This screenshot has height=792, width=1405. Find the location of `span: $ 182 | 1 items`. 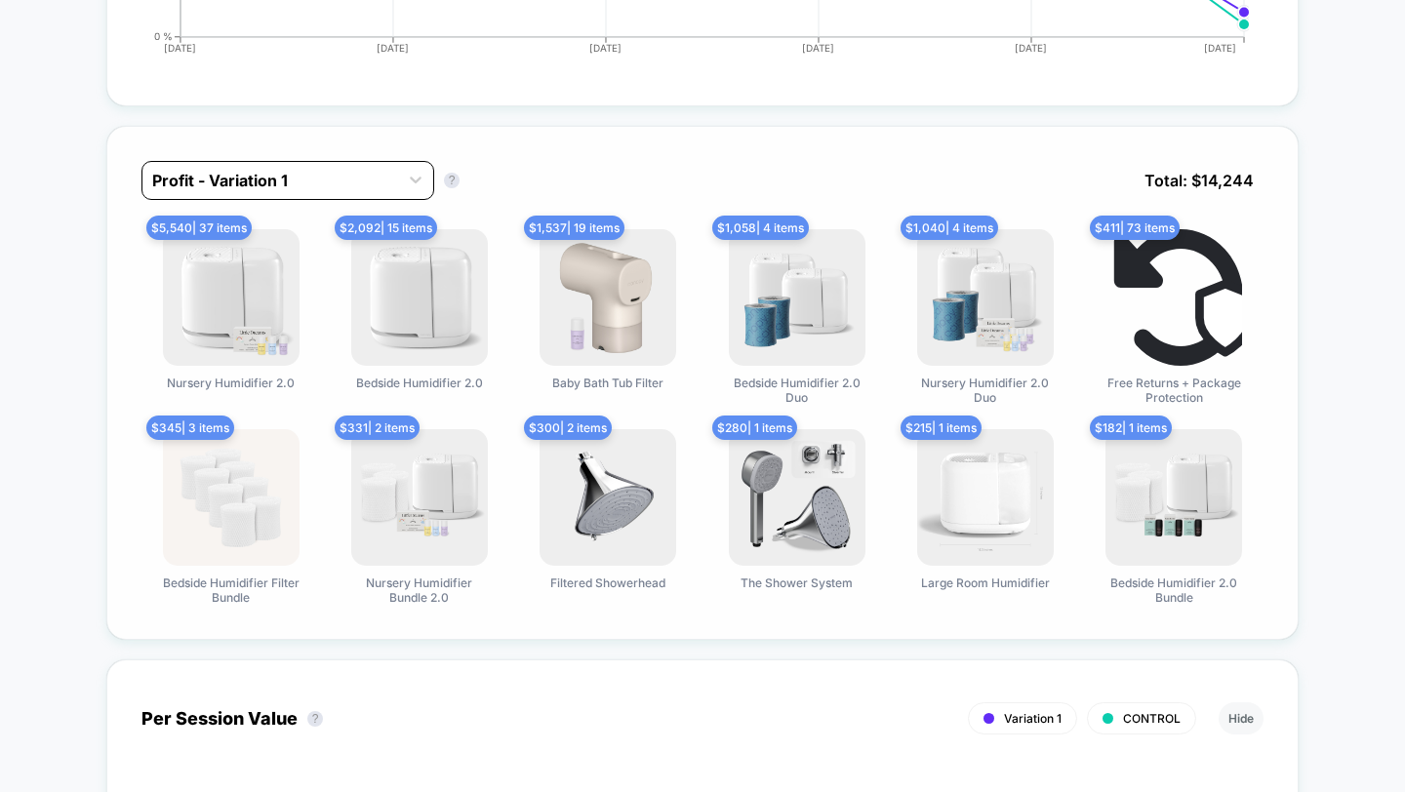

span: $ 182 | 1 items is located at coordinates (1131, 427).